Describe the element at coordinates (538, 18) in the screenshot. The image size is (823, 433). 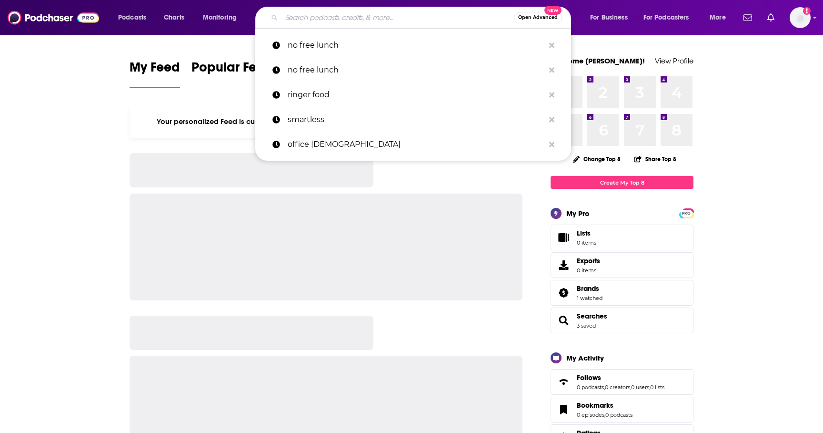
I see `button: Open AdvancedNew` at that location.